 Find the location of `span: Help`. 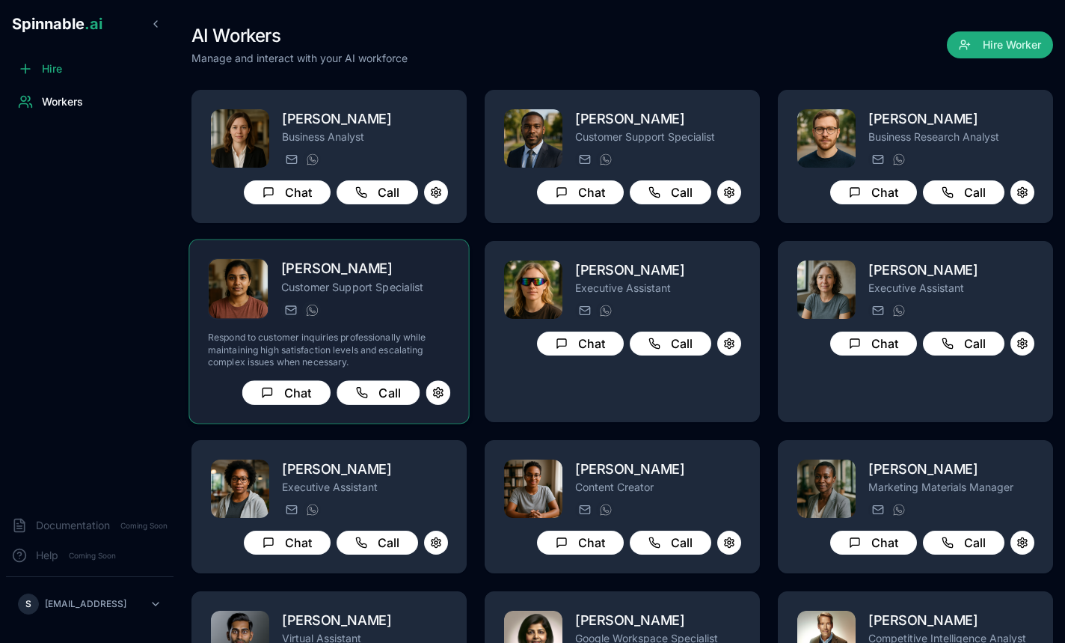

span: Help is located at coordinates (47, 555).